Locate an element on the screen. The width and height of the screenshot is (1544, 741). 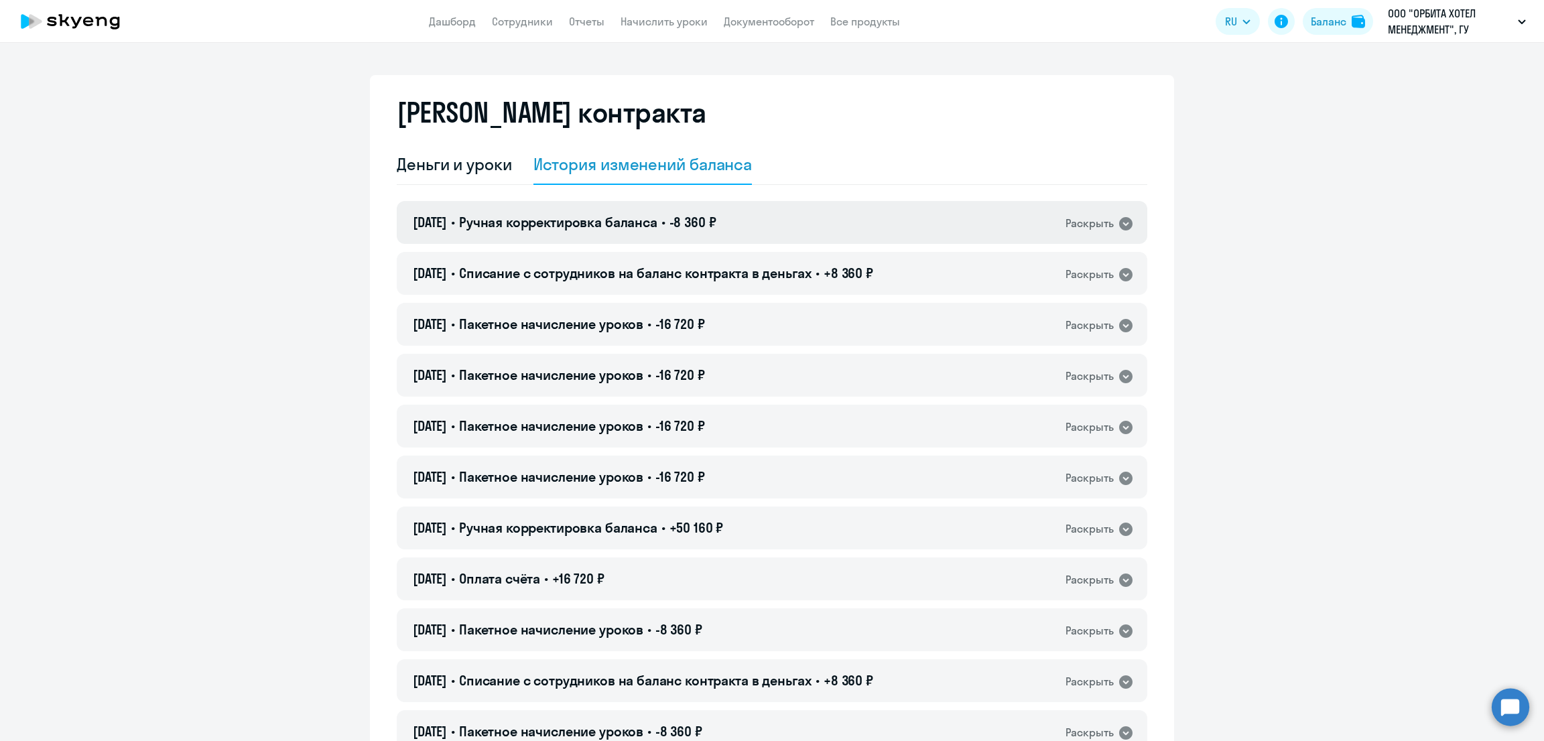
p: ООО "ОРБИТА ХОТЕЛ МЕНЕДЖМЕНТ", ГУ предоплата is located at coordinates (1450, 21).